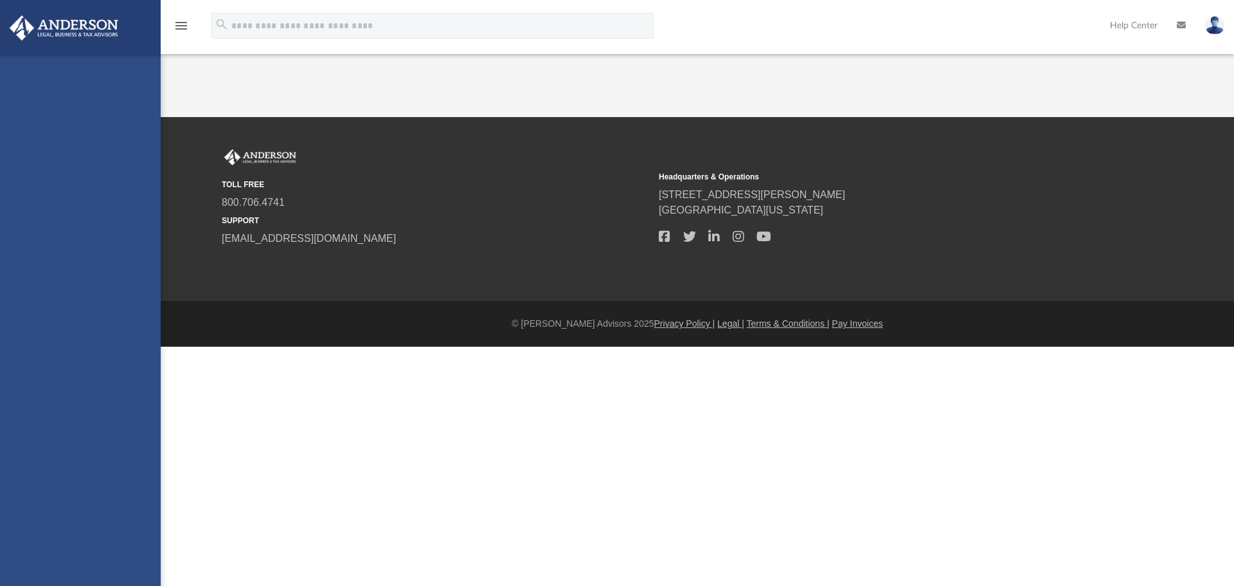 The image size is (1234, 586). I want to click on a: Legal |, so click(731, 323).